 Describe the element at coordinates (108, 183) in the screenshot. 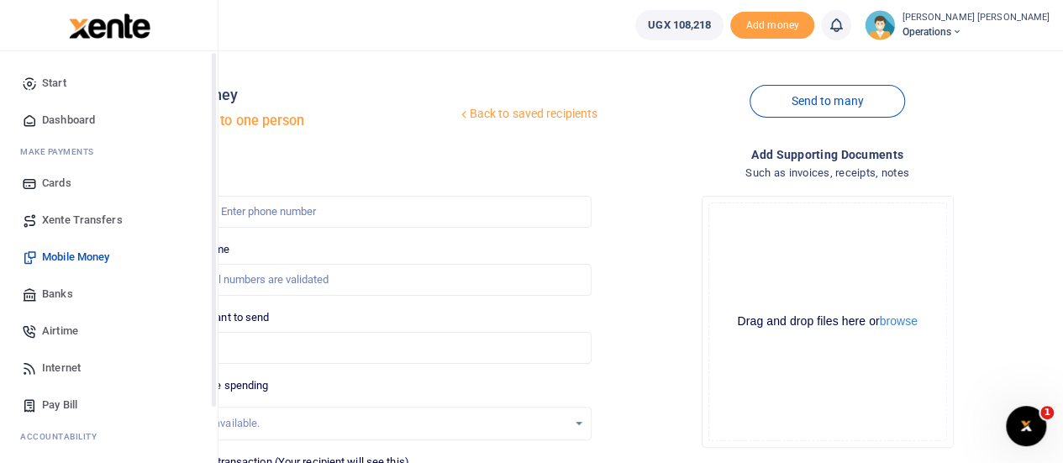

I see `a: Cards` at that location.